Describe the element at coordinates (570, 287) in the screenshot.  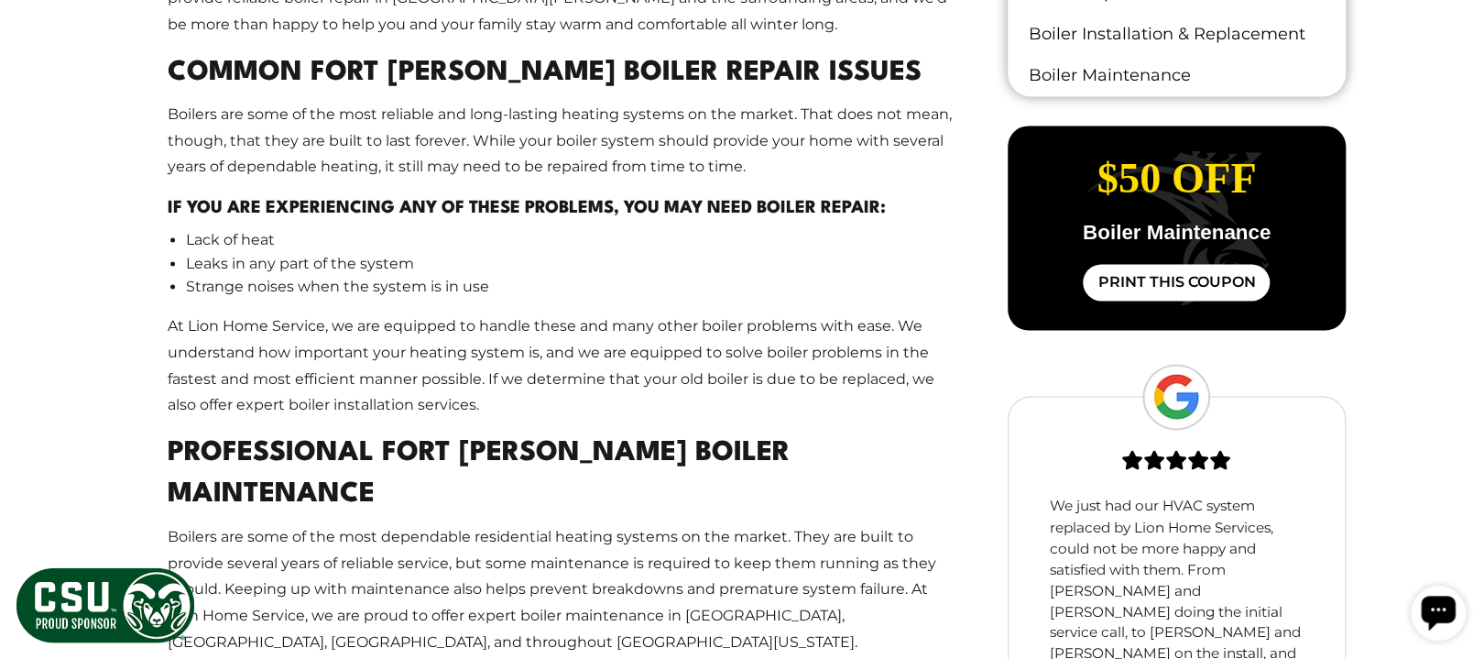
I see `li: Strange noises when the system is in use` at that location.